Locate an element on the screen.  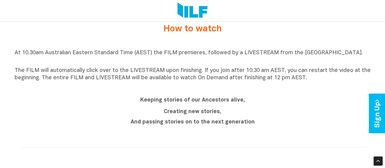
p: The FILM will automatically click over to the LIVESTREAM upon finishing. If you join after 10:30 ... is located at coordinates (193, 74).